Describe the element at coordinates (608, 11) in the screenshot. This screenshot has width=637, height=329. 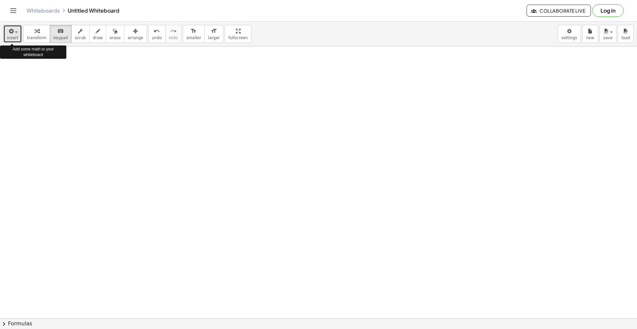
I see `button: Log in` at that location.